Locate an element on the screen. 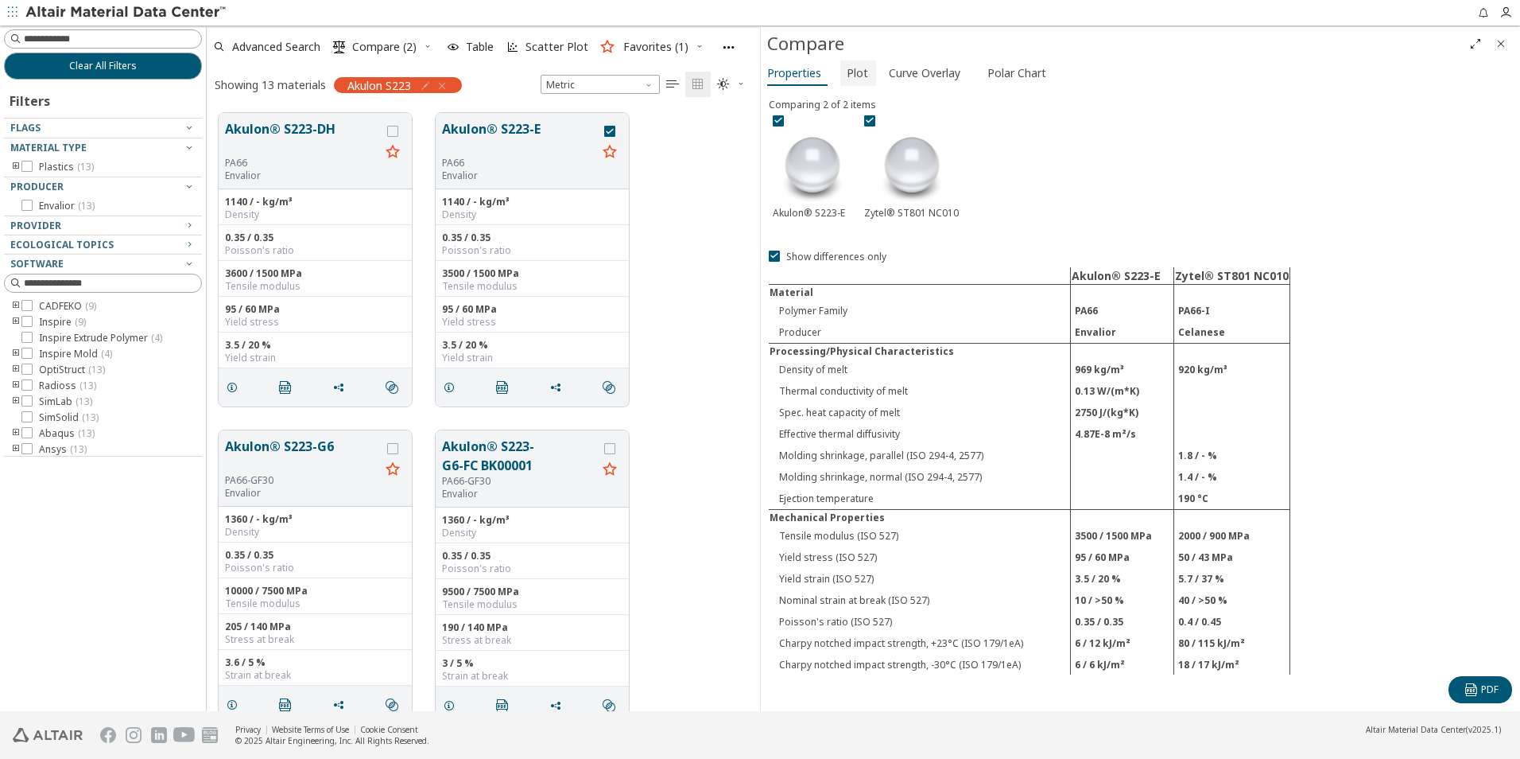  span: Inspire Extrude Polymer is located at coordinates (100, 338).